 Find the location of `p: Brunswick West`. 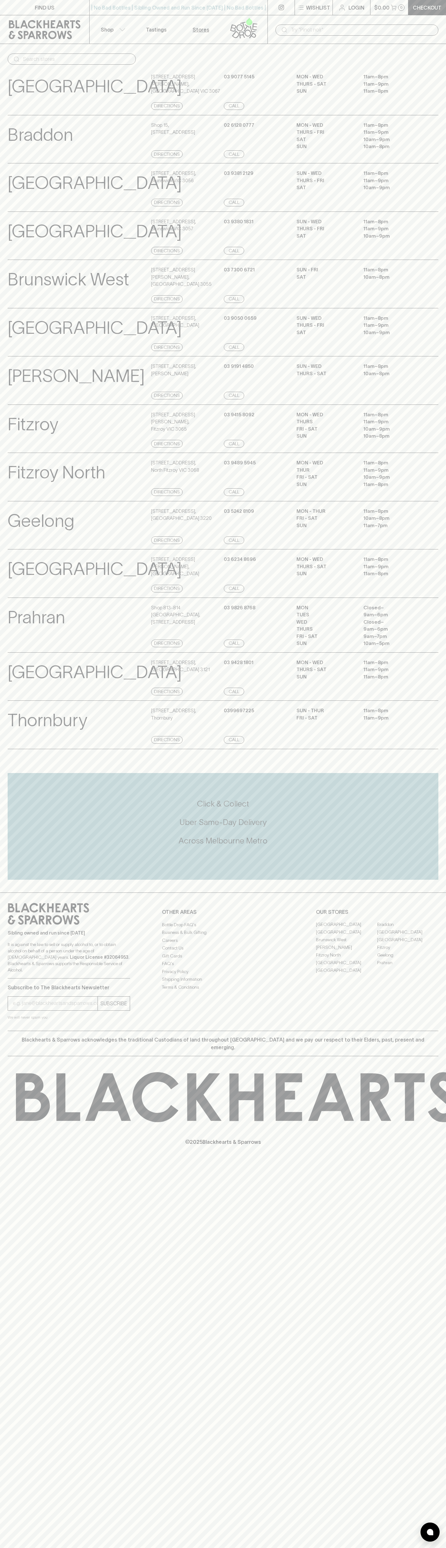

p: Brunswick West is located at coordinates (68, 279).